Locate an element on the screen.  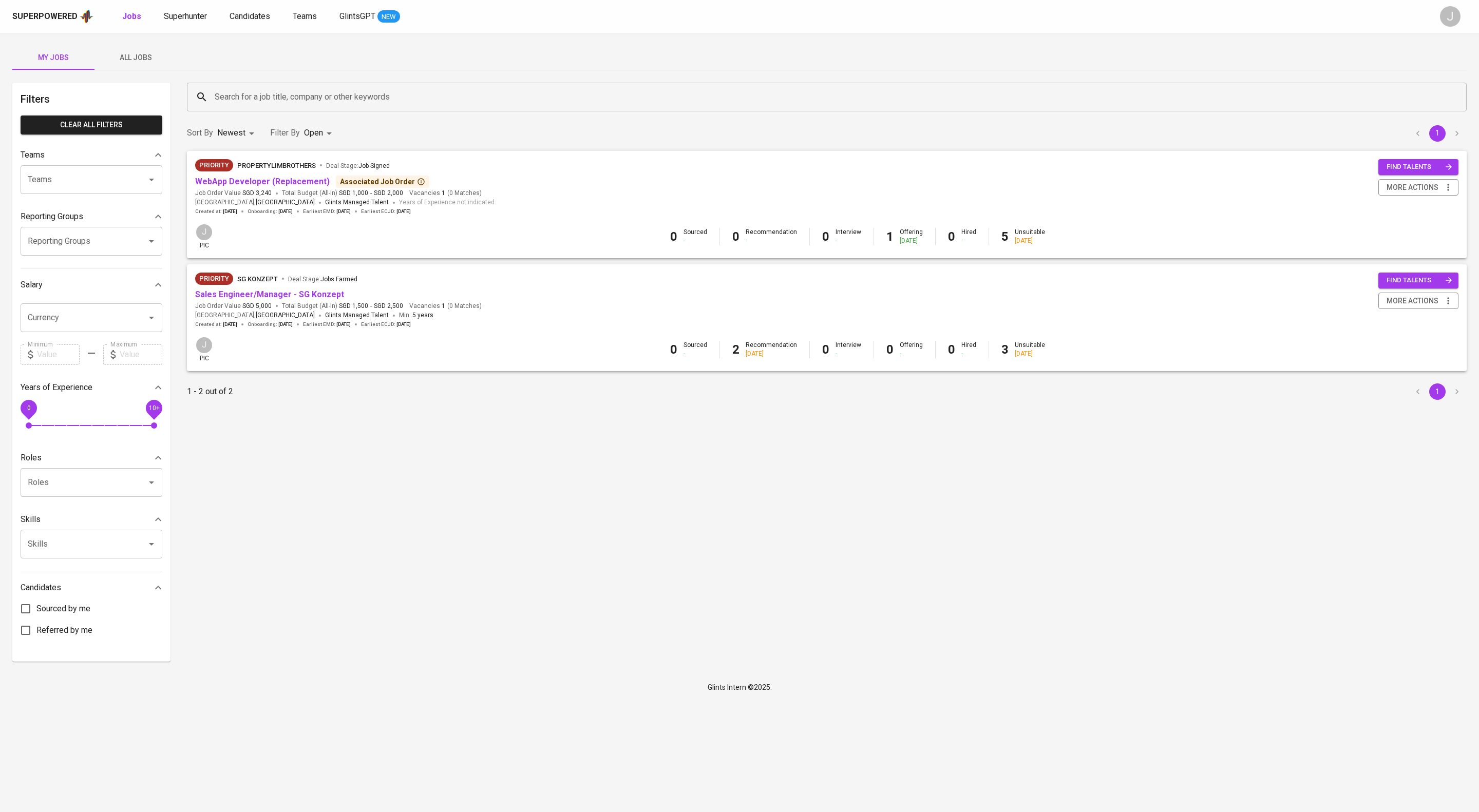
a: GlintsGPT NEW is located at coordinates (370, 17).